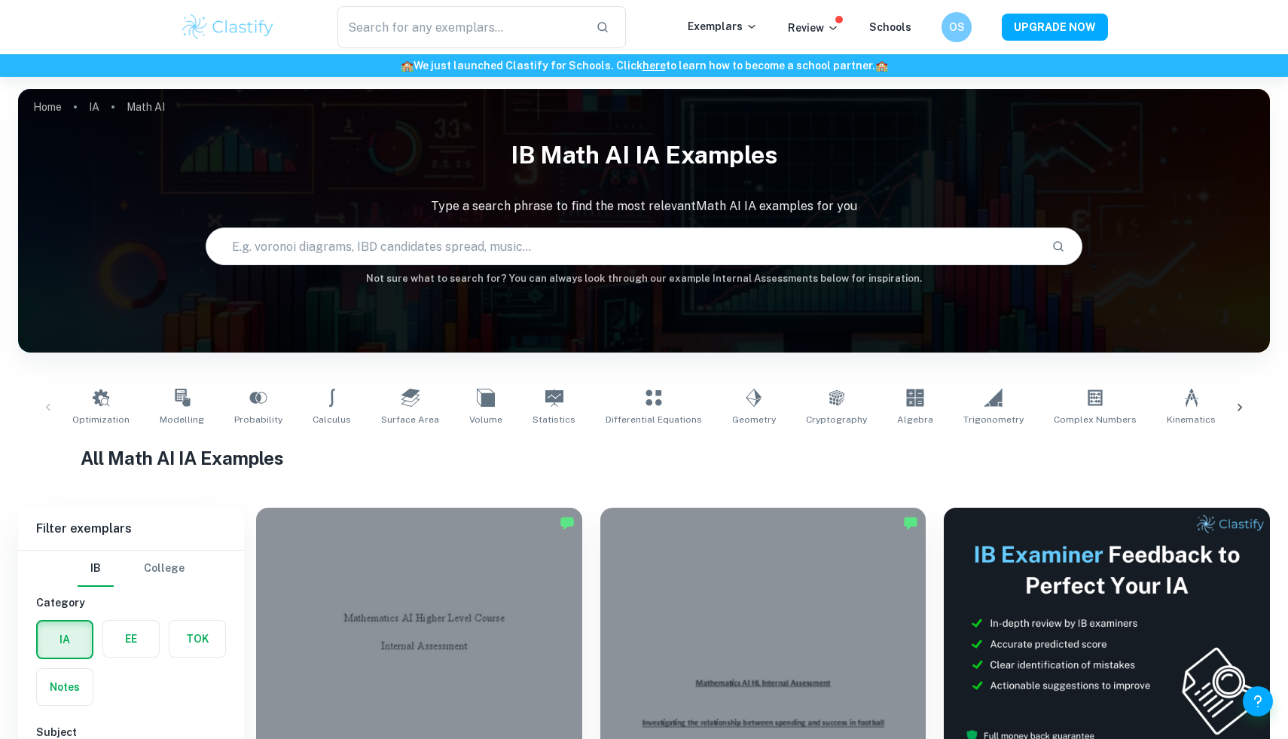 The height and width of the screenshot is (739, 1288). I want to click on h1: All Math AI IA Examples, so click(644, 458).